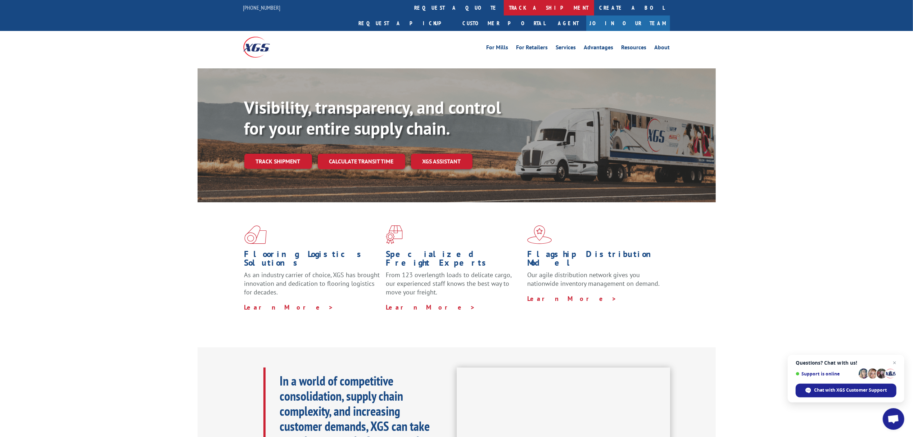  Describe the element at coordinates (442, 161) in the screenshot. I see `a: XGS ASSISTANT` at that location.